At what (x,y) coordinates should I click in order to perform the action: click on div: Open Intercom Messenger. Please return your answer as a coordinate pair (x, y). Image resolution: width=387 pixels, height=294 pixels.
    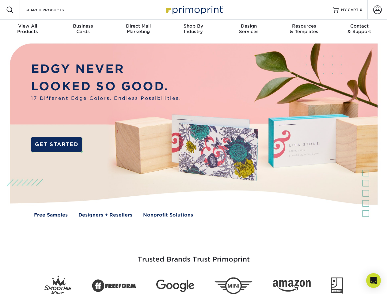
    Looking at the image, I should click on (373, 281).